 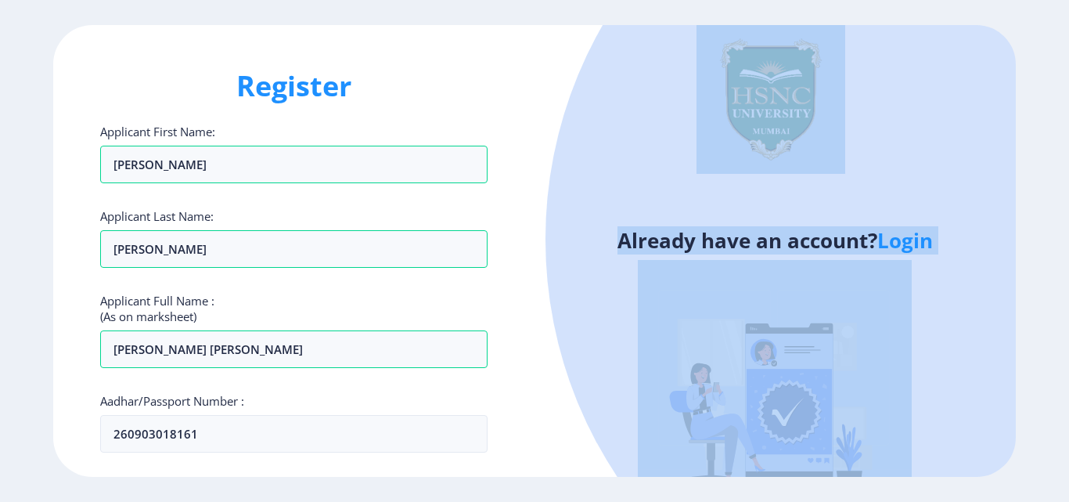 I want to click on label: Applicant Last Name:, so click(x=156, y=216).